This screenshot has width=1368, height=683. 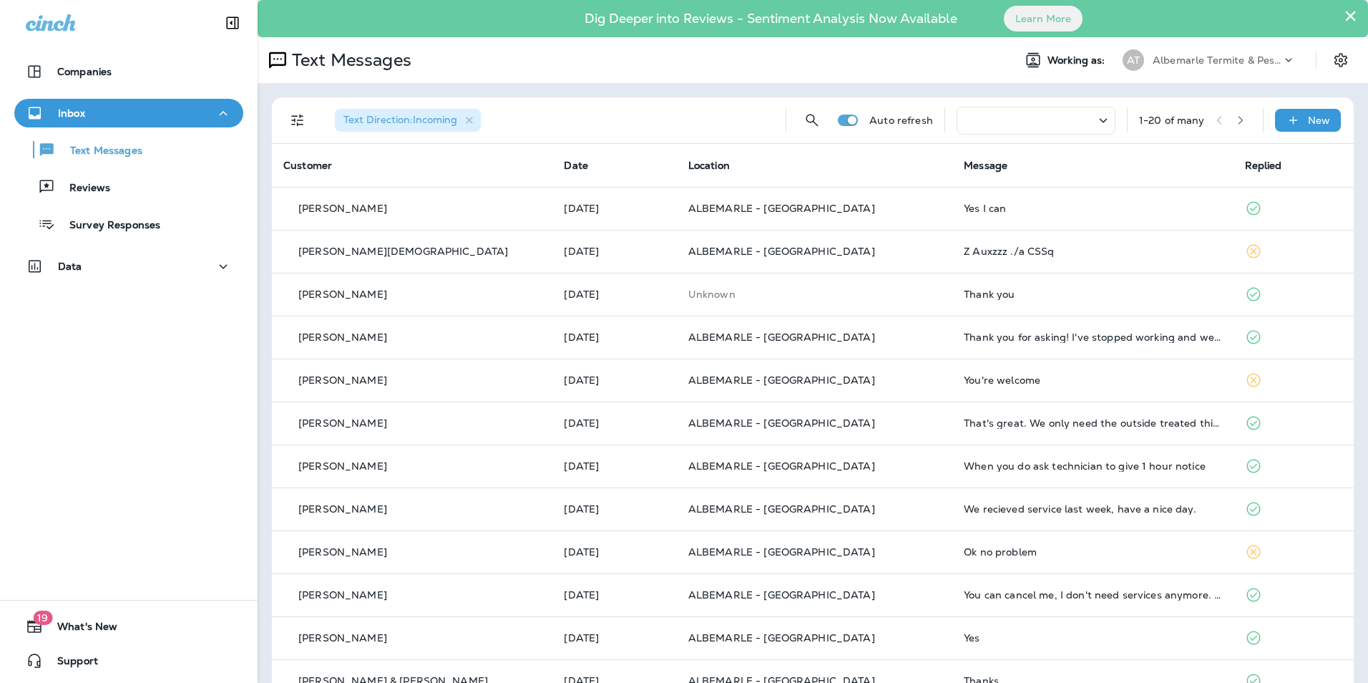 I want to click on p: Survey Responses, so click(x=107, y=225).